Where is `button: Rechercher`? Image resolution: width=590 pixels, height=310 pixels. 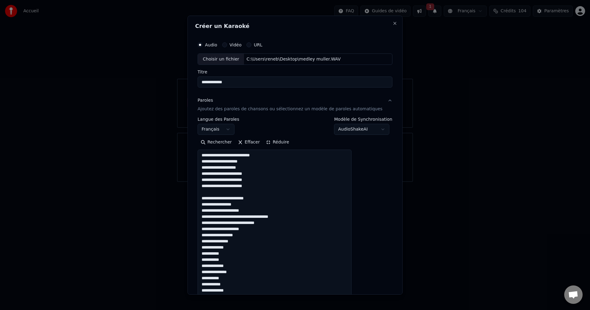
button: Rechercher is located at coordinates (216, 142).